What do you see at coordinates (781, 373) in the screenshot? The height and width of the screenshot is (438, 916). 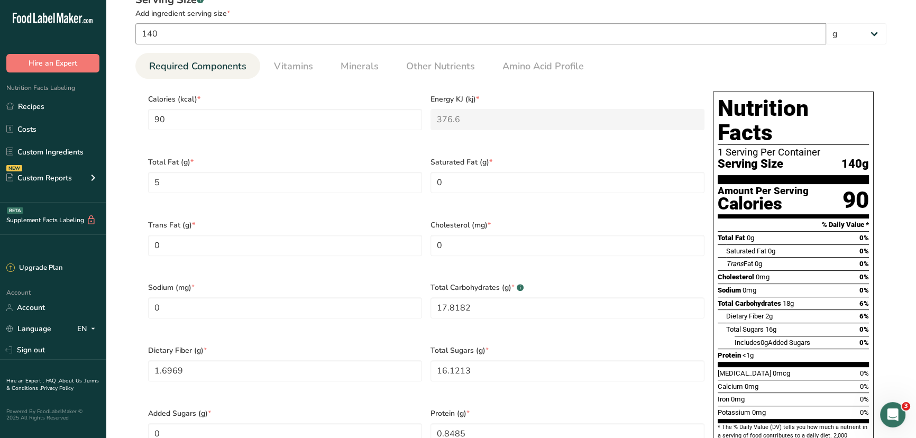 I see `span: 0mcg` at bounding box center [781, 373].